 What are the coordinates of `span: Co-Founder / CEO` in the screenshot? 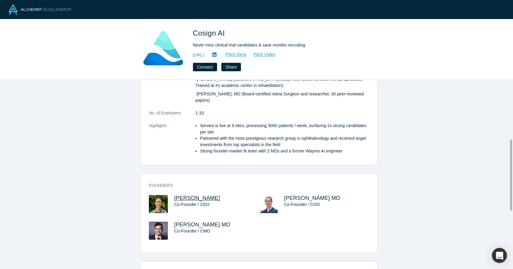 It's located at (192, 204).